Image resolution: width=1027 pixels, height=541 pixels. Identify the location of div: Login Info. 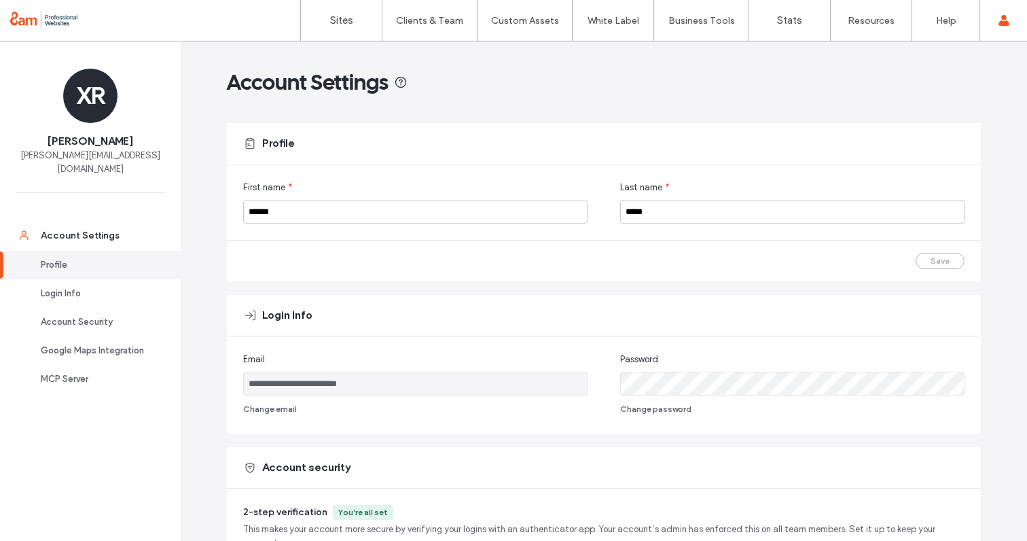
(96, 294).